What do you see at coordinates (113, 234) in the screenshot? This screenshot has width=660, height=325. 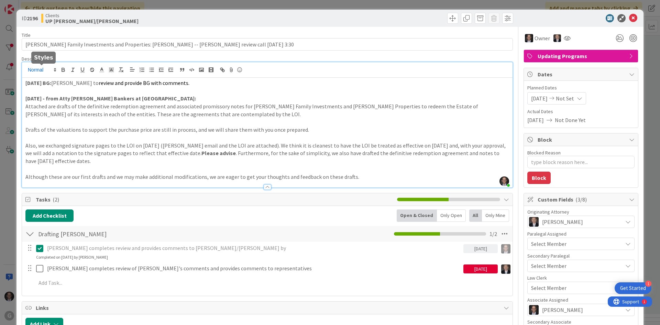 I see `input: Add Checklist...` at bounding box center [113, 234].